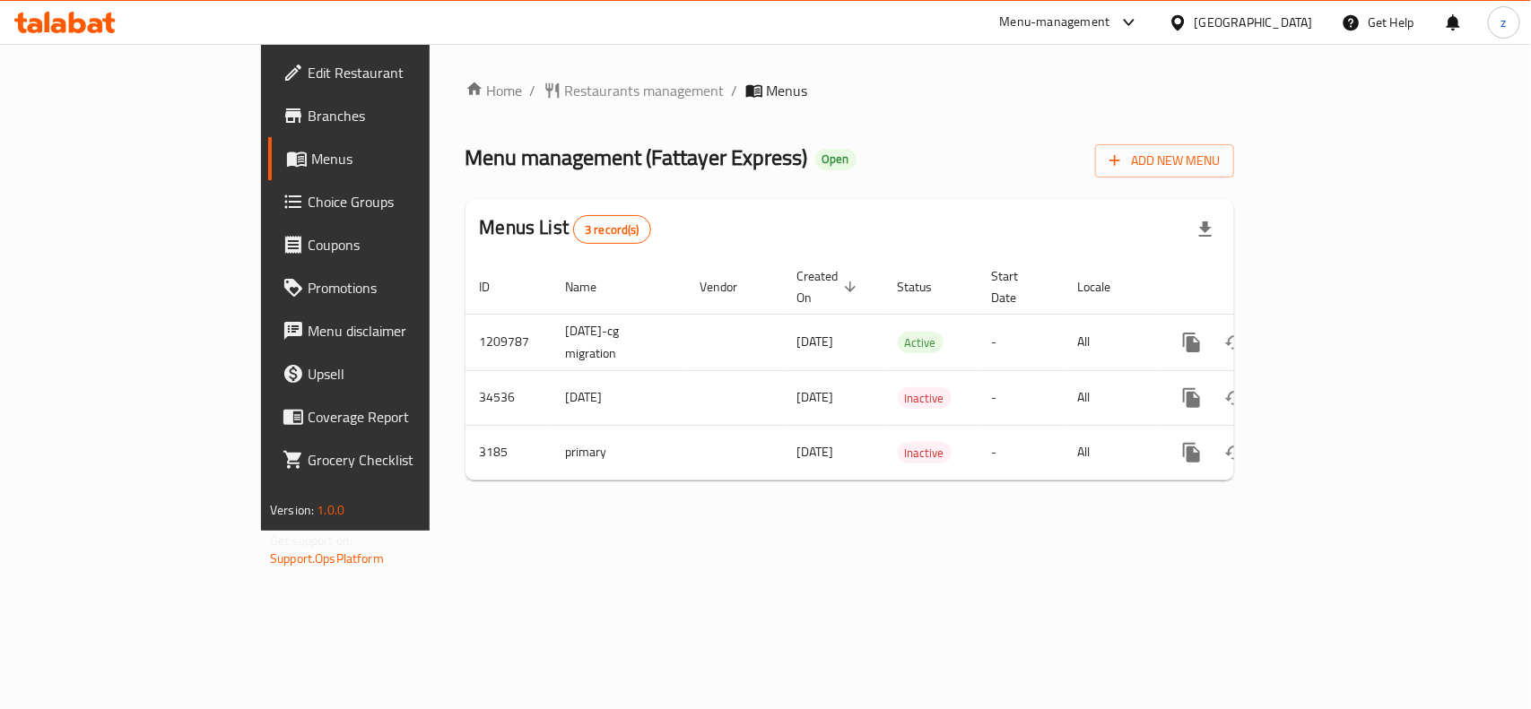 Image resolution: width=1531 pixels, height=709 pixels. Describe the element at coordinates (612, 230) in the screenshot. I see `span: 3 record(s)` at that location.